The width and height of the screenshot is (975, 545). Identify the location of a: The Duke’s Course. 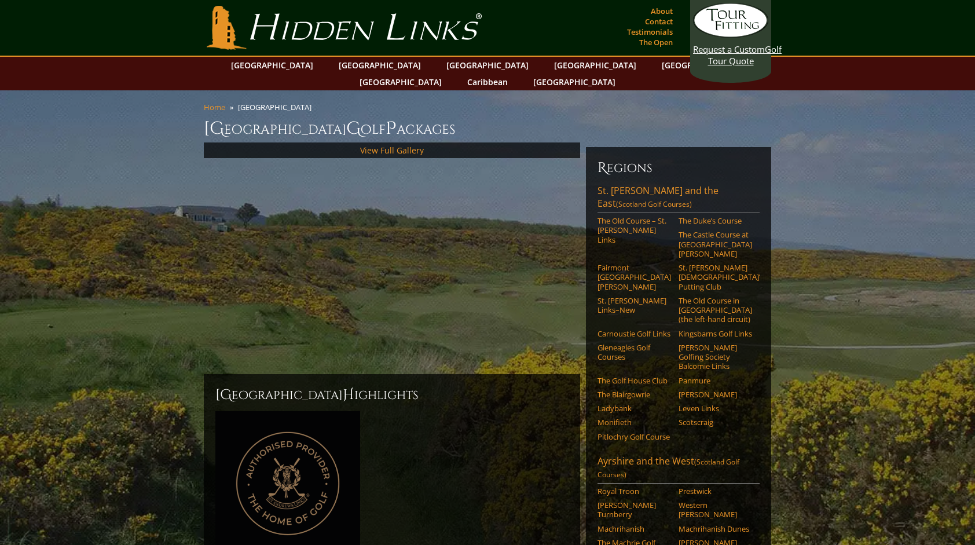
(715, 221).